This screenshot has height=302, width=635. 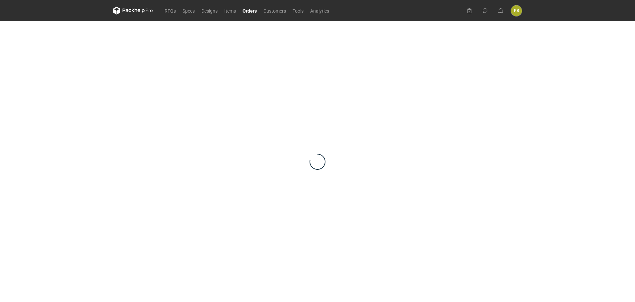 What do you see at coordinates (516, 11) in the screenshot?
I see `button: PB` at bounding box center [516, 11].